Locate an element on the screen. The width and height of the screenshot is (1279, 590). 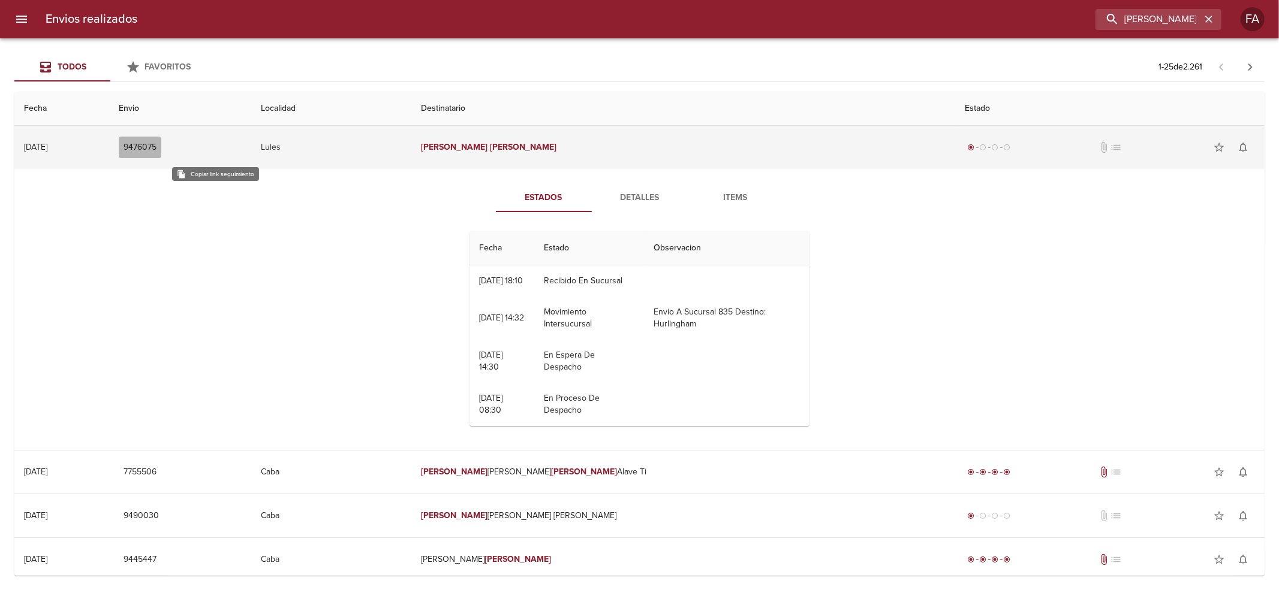
span: Todos is located at coordinates (72, 67).